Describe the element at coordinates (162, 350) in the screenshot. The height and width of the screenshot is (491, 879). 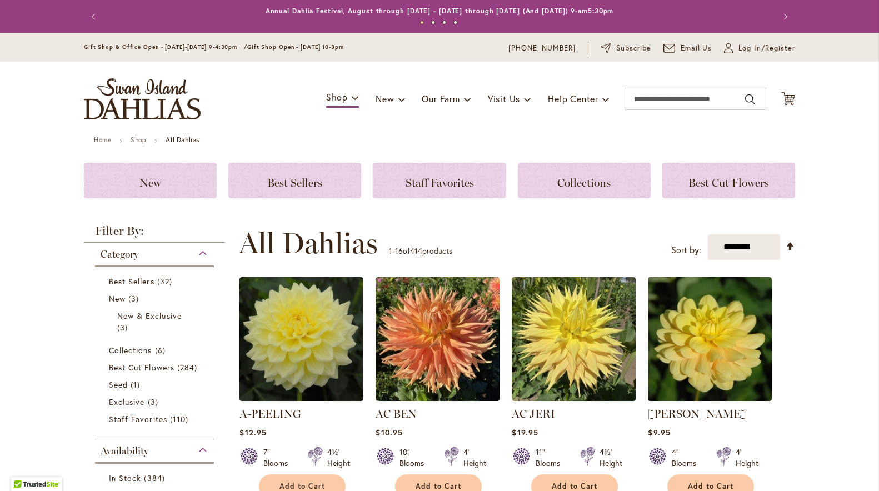
I see `span: 6` at that location.